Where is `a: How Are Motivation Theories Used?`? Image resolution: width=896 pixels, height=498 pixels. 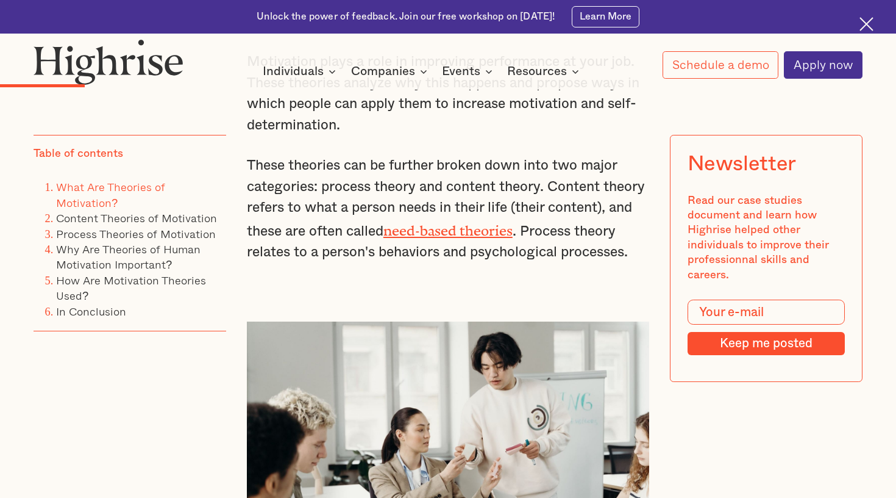 a: How Are Motivation Theories Used? is located at coordinates (131, 287).